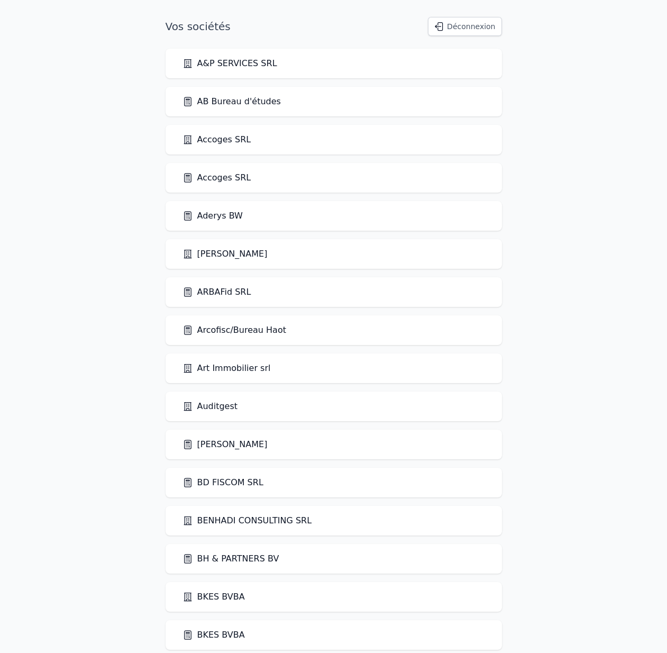  Describe the element at coordinates (232, 102) in the screenshot. I see `a: AB Bureau d'études` at that location.